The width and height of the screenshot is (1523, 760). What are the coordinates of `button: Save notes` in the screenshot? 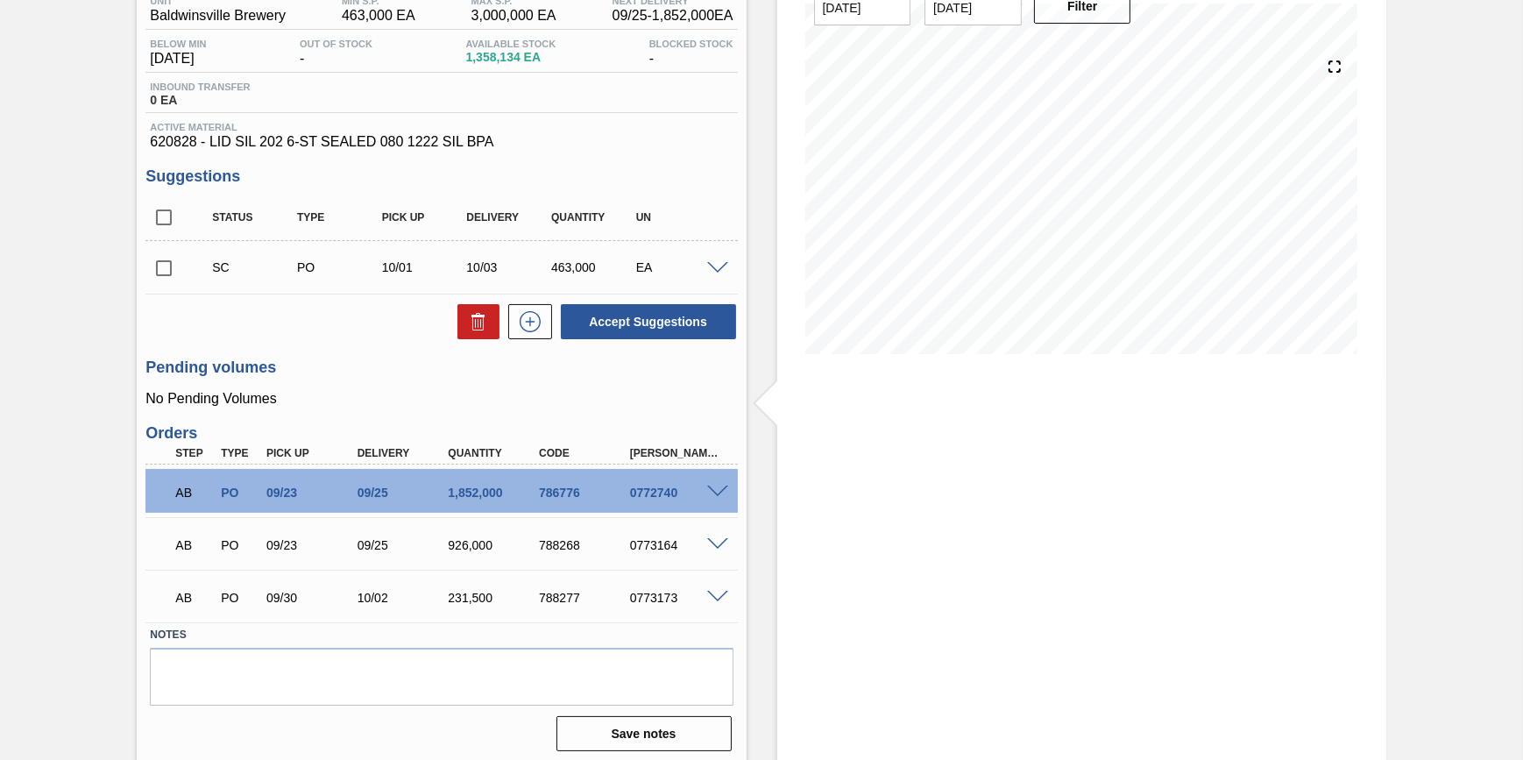 It's located at (644, 733).